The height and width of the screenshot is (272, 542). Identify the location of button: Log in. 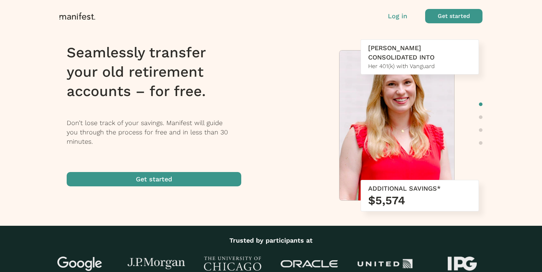
(398, 16).